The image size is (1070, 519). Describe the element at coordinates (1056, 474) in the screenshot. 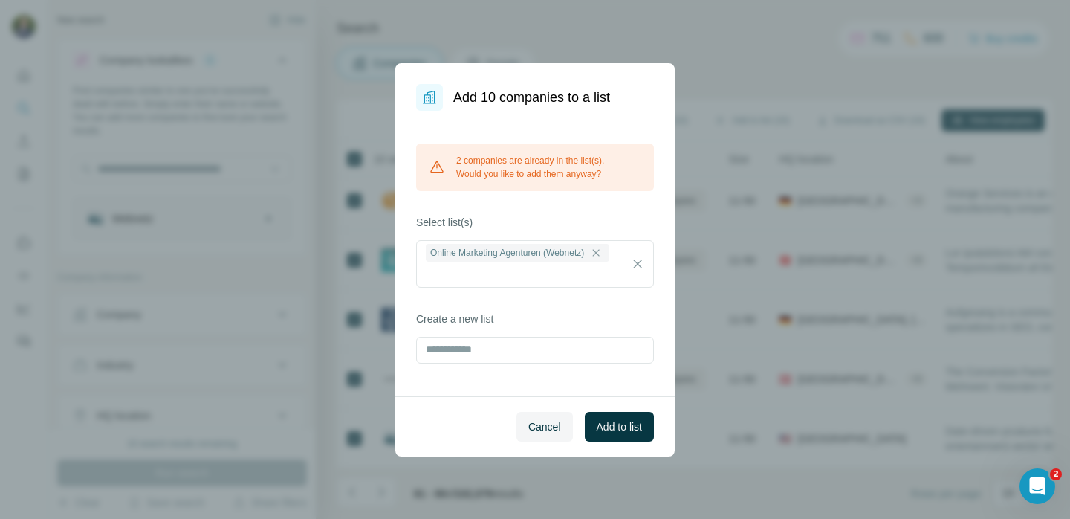

I see `span: 2` at that location.